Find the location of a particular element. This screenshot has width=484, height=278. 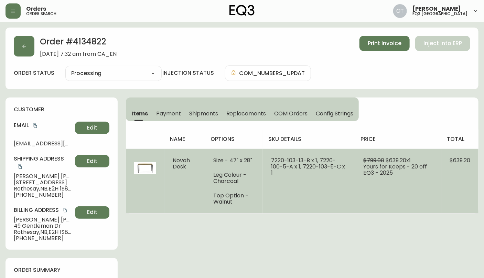

h4: customer is located at coordinates (62, 109).